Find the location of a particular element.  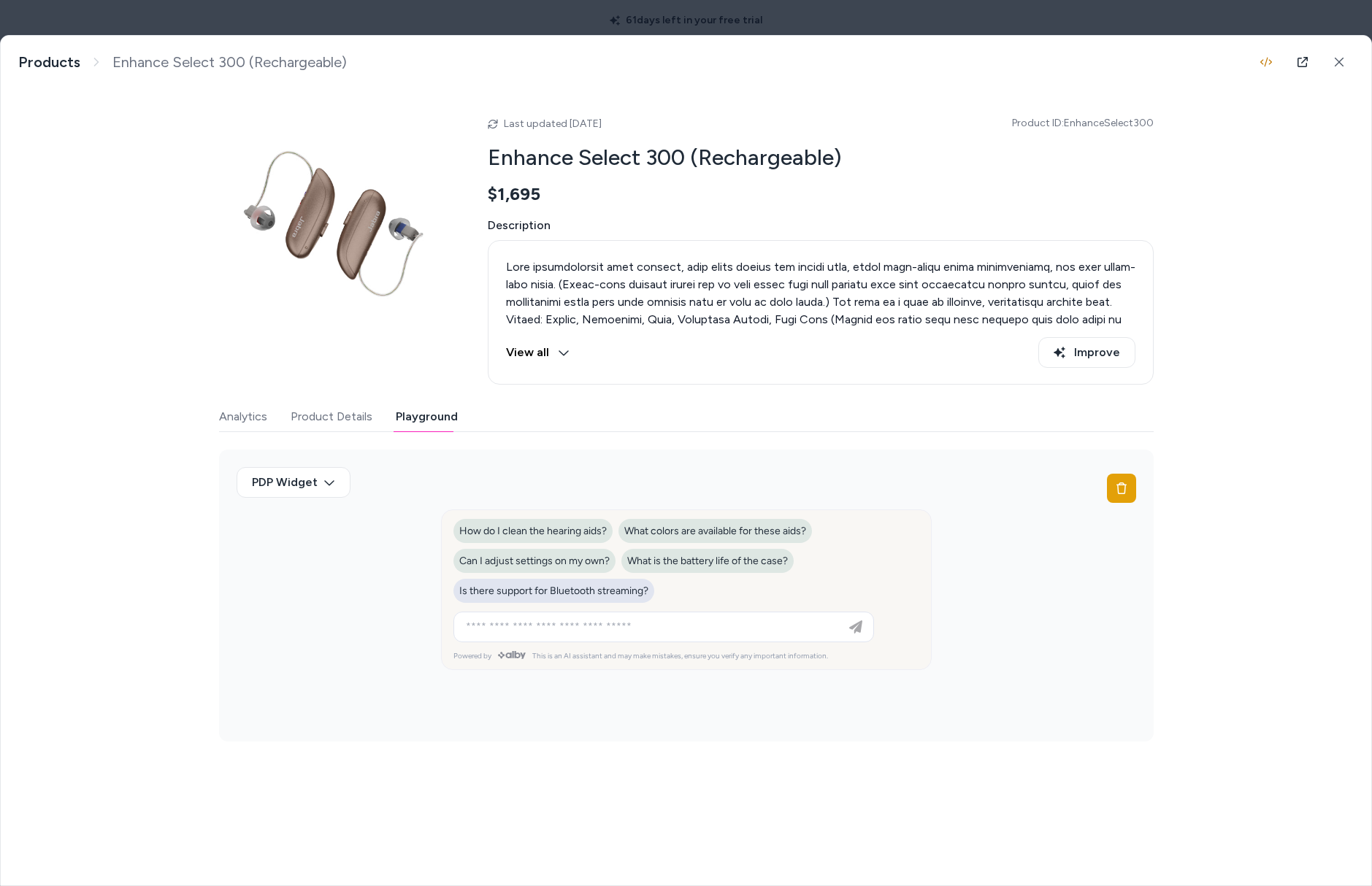

img: sku_es300_bronze.jpg is located at coordinates (336, 223).